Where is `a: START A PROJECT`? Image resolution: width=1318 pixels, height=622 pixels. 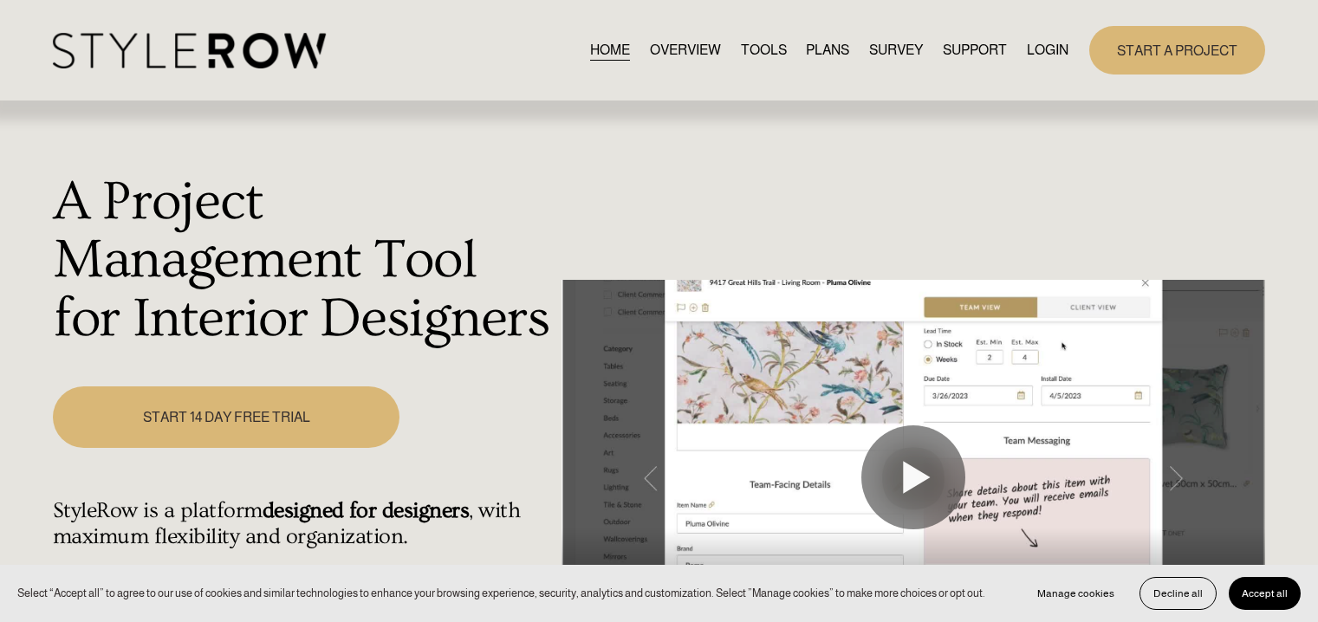 a: START A PROJECT is located at coordinates (1177, 49).